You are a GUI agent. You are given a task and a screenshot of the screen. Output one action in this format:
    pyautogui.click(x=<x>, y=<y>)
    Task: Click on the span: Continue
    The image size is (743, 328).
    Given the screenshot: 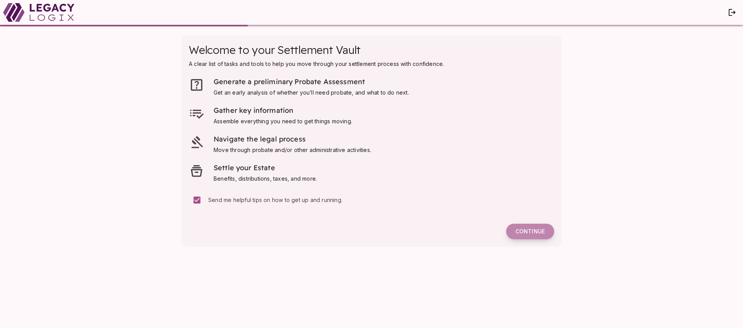 What is the action you would take?
    pyautogui.click(x=530, y=231)
    